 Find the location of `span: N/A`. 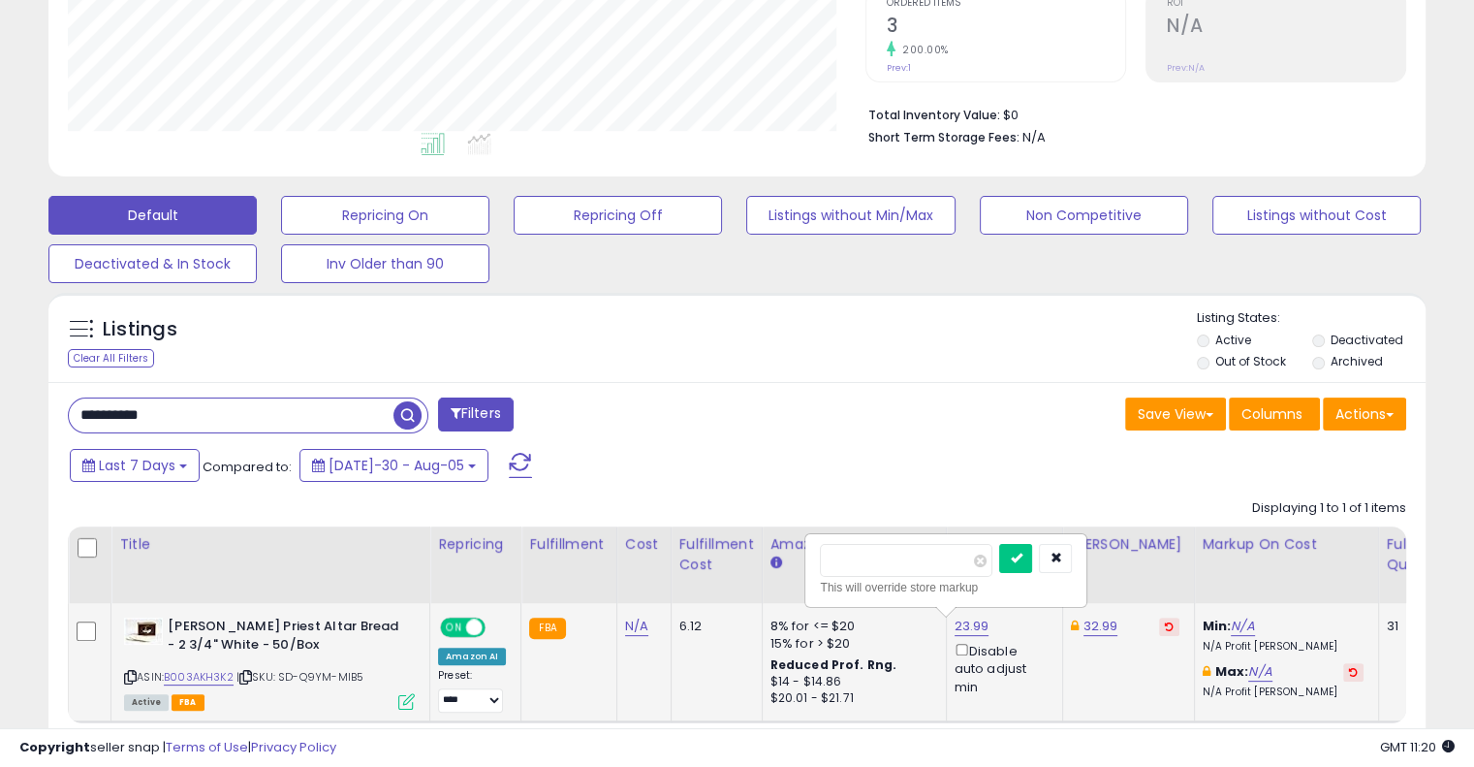

span: N/A is located at coordinates (1034, 137).